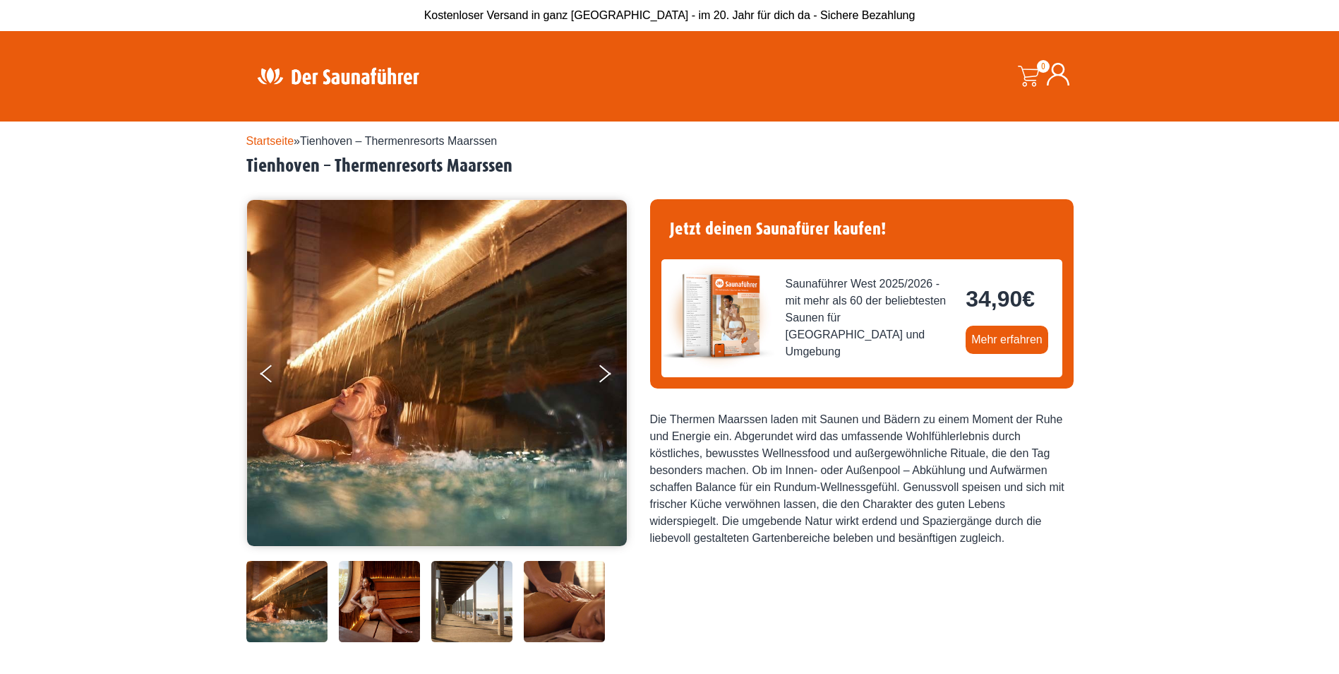 Image resolution: width=1339 pixels, height=674 pixels. Describe the element at coordinates (614, 376) in the screenshot. I see `button: Next` at that location.